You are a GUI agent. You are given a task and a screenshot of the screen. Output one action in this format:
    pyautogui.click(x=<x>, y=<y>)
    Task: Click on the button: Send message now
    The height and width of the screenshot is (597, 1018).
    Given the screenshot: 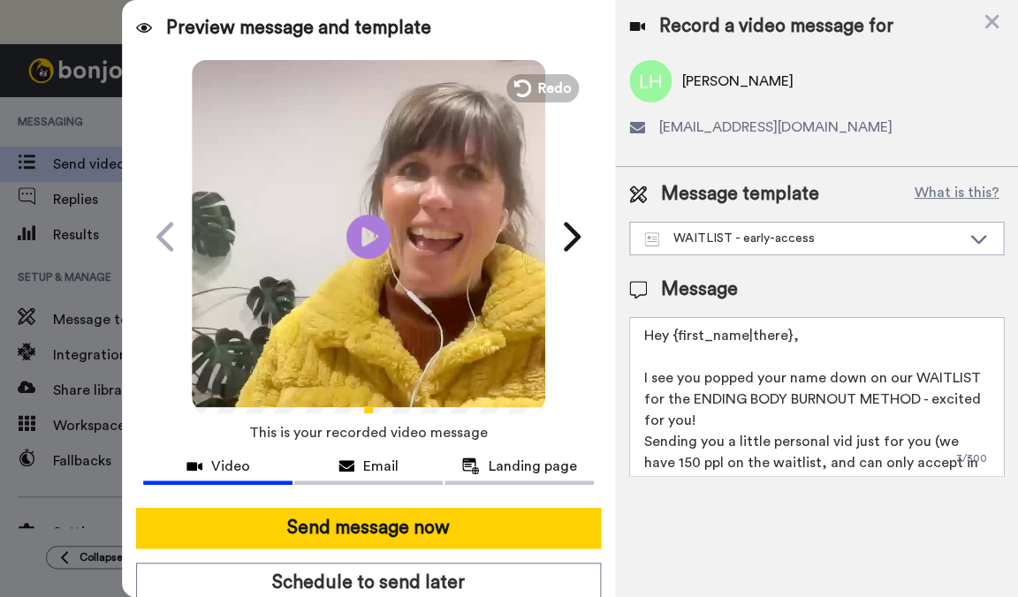 What is the action you would take?
    pyautogui.click(x=369, y=528)
    